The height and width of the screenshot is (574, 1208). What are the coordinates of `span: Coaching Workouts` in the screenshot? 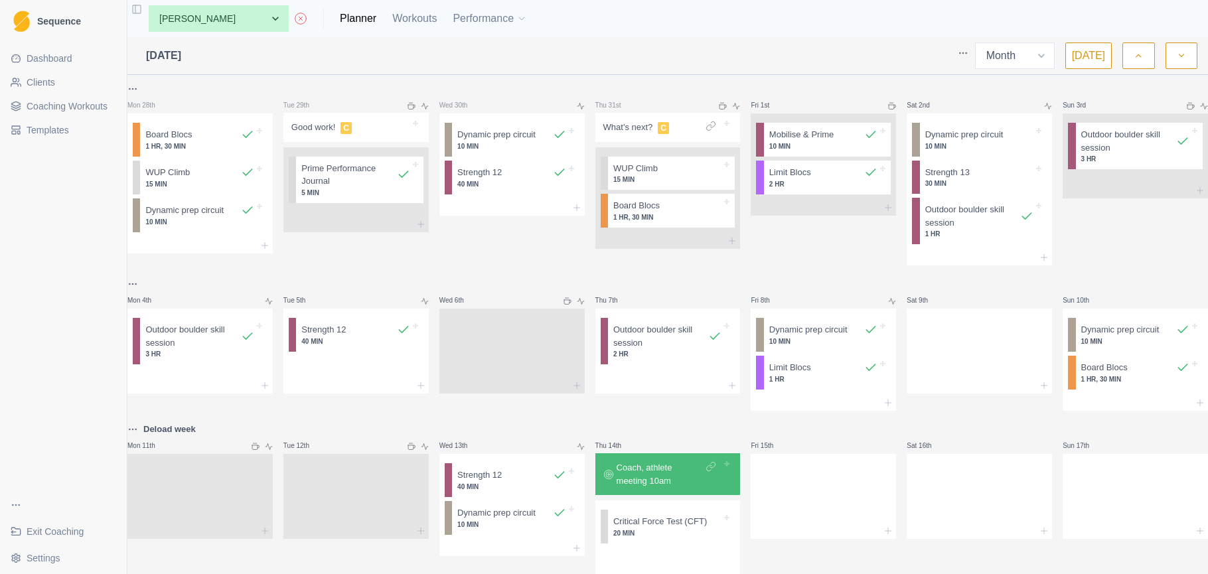 It's located at (67, 106).